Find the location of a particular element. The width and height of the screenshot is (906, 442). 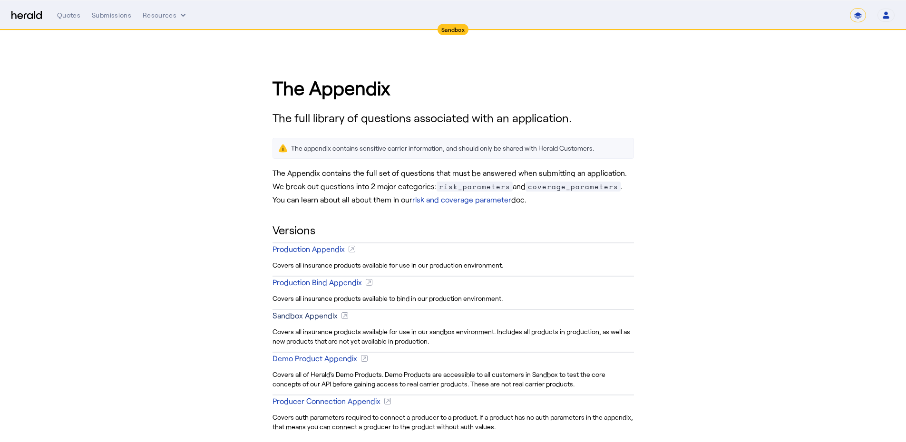

div: Quotes is located at coordinates (68, 15).